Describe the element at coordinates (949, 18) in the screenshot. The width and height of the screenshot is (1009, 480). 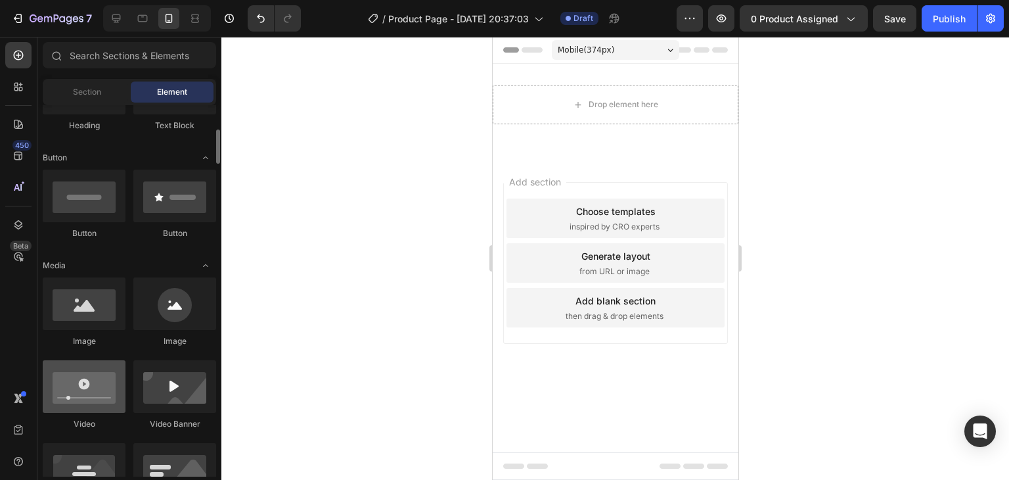
I see `button: Publish` at that location.